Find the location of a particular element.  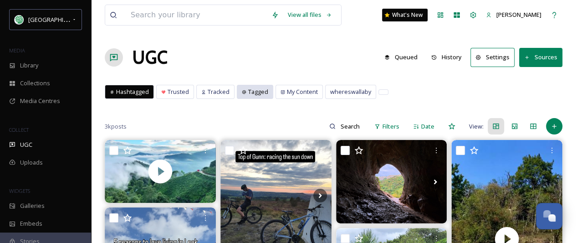

div: What's New is located at coordinates (405, 15).